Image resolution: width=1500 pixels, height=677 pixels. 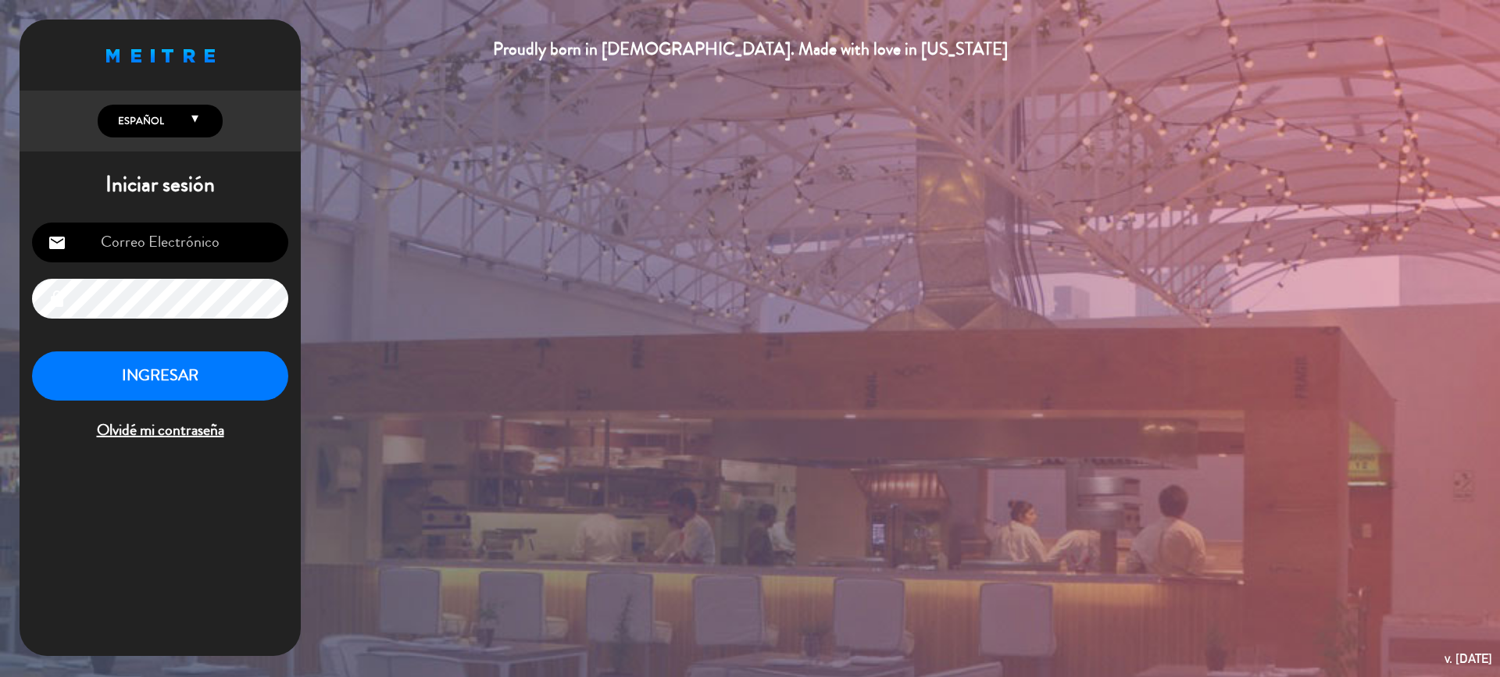 What do you see at coordinates (57, 299) in the screenshot?
I see `i: lock` at bounding box center [57, 299].